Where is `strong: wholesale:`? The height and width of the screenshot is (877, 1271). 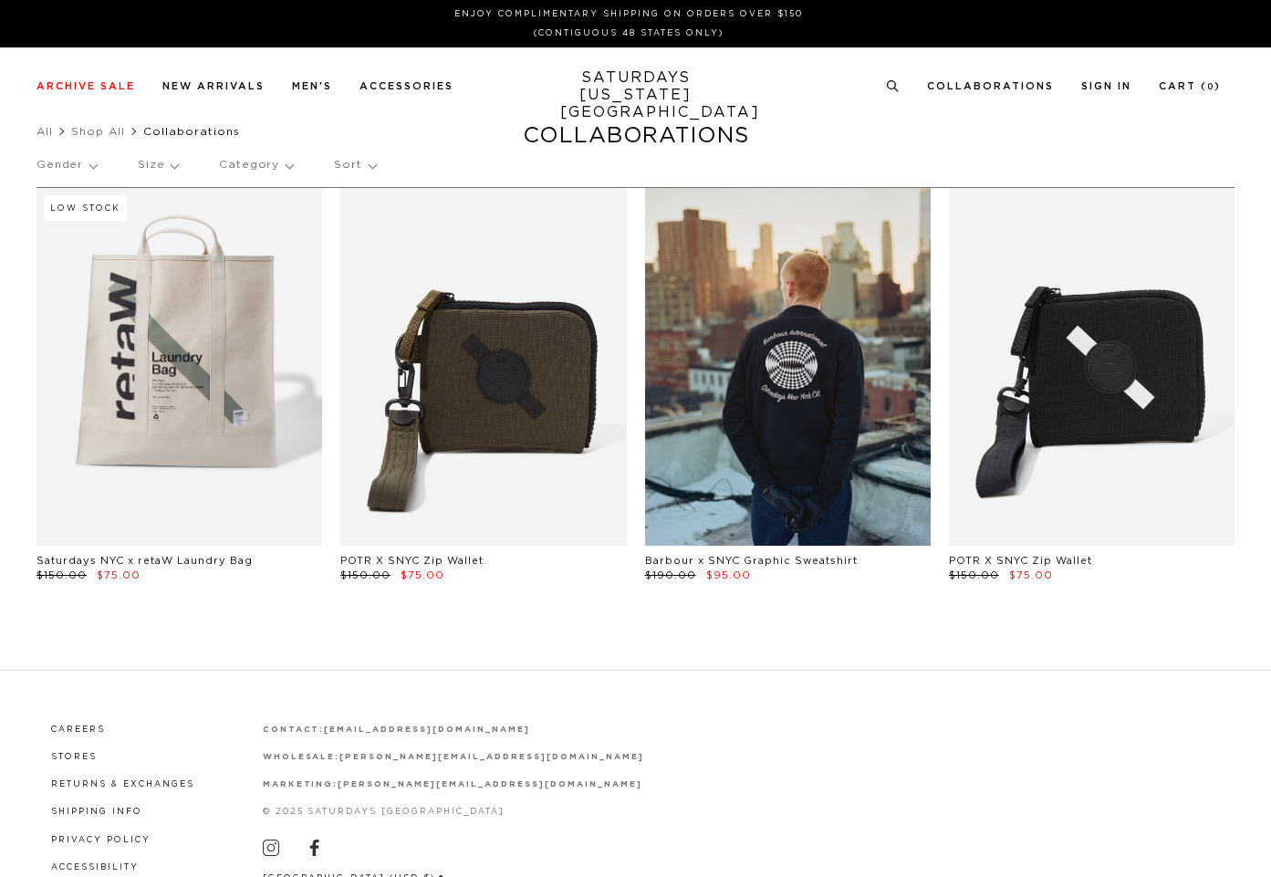 strong: wholesale: is located at coordinates (301, 756).